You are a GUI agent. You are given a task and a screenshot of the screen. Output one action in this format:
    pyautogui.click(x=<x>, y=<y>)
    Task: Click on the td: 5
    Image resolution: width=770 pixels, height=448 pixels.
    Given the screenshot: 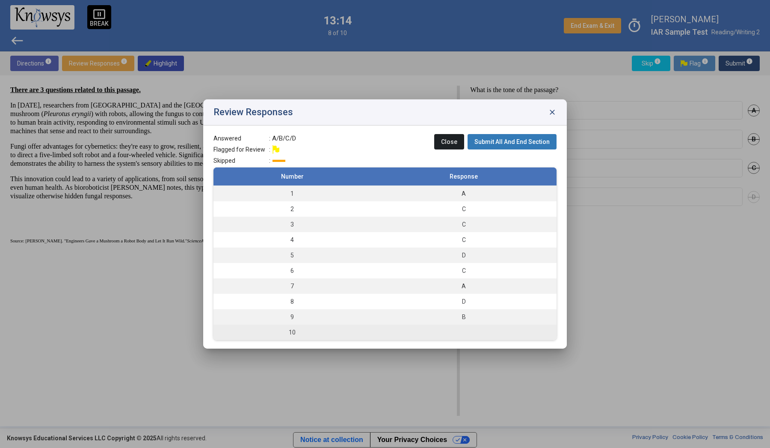 What is the action you would take?
    pyautogui.click(x=292, y=255)
    